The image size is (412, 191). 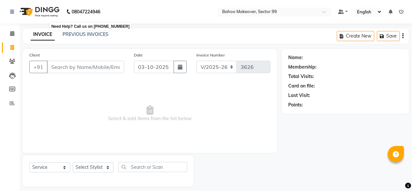 I want to click on label: Client, so click(x=35, y=55).